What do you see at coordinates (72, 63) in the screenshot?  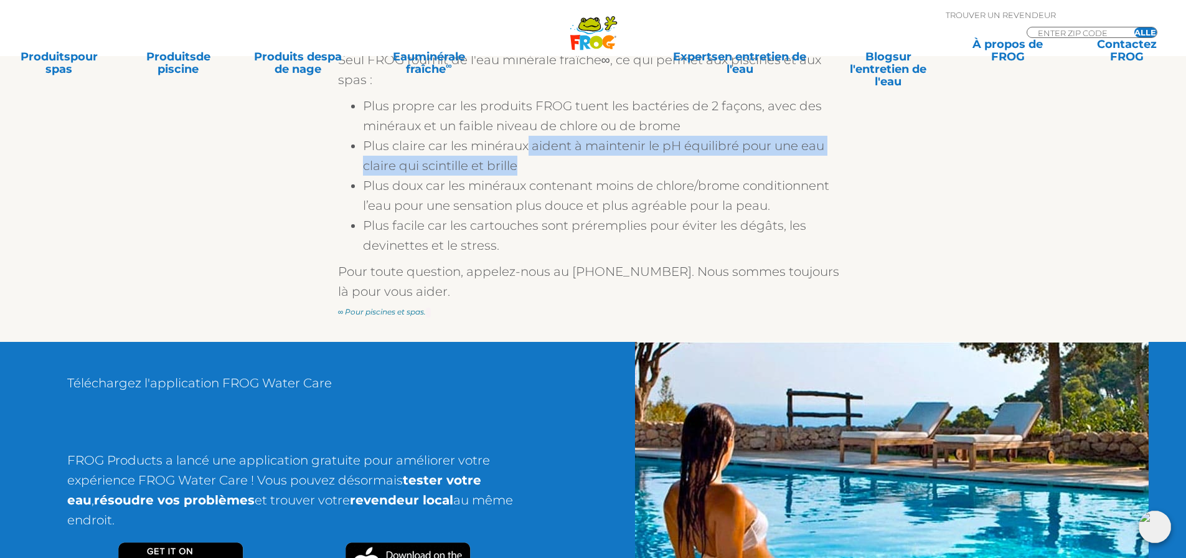 I see `font: pour spas` at bounding box center [72, 63].